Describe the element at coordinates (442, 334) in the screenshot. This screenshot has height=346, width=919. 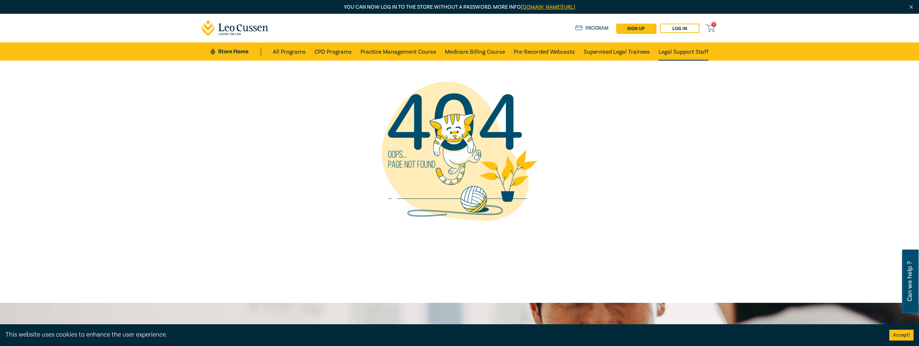
I see `div: This website uses cookies to enhance the user experience.` at that location.